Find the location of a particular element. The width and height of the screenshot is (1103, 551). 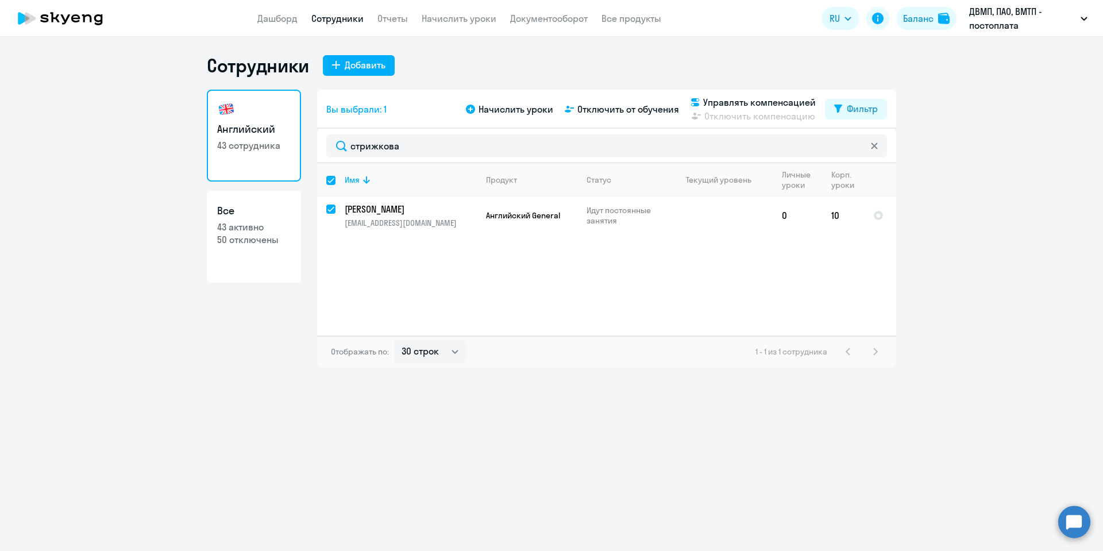

p: 43 сотрудника is located at coordinates (254, 145).